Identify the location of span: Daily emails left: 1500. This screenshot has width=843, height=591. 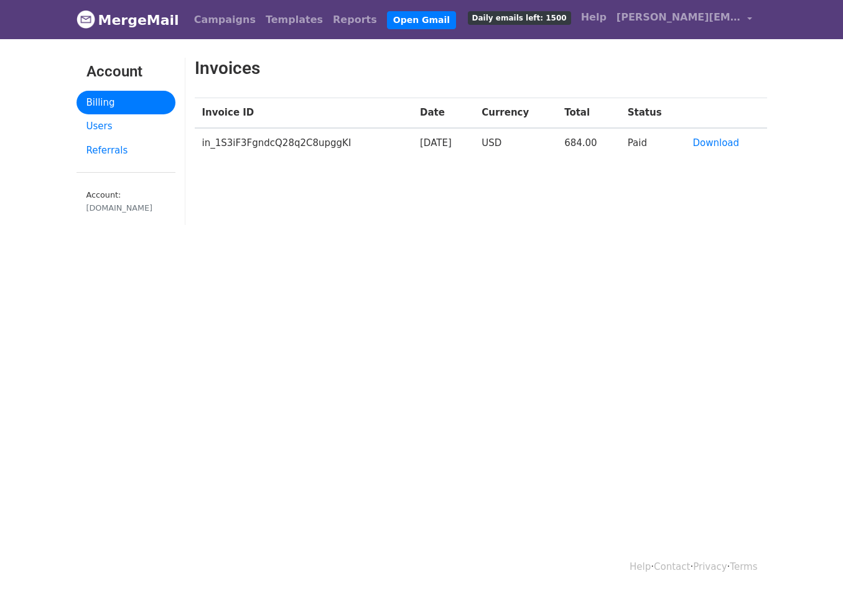
(519, 18).